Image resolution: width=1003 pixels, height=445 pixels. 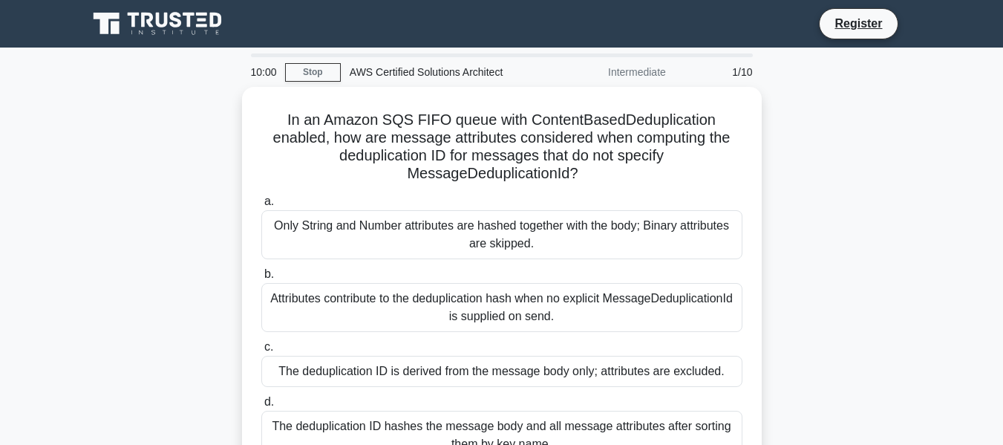 I want to click on div: Intermediate, so click(x=609, y=72).